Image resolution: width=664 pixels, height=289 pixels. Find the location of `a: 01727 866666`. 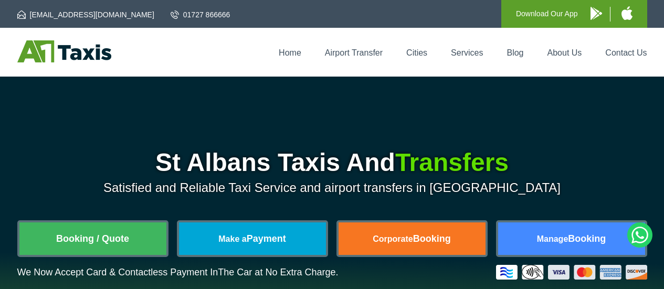

a: 01727 866666 is located at coordinates (201, 15).